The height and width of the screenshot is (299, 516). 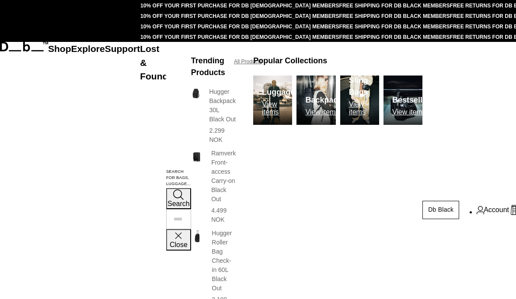 What do you see at coordinates (216, 135) in the screenshot?
I see `span: 2.299 NOK` at bounding box center [216, 135].